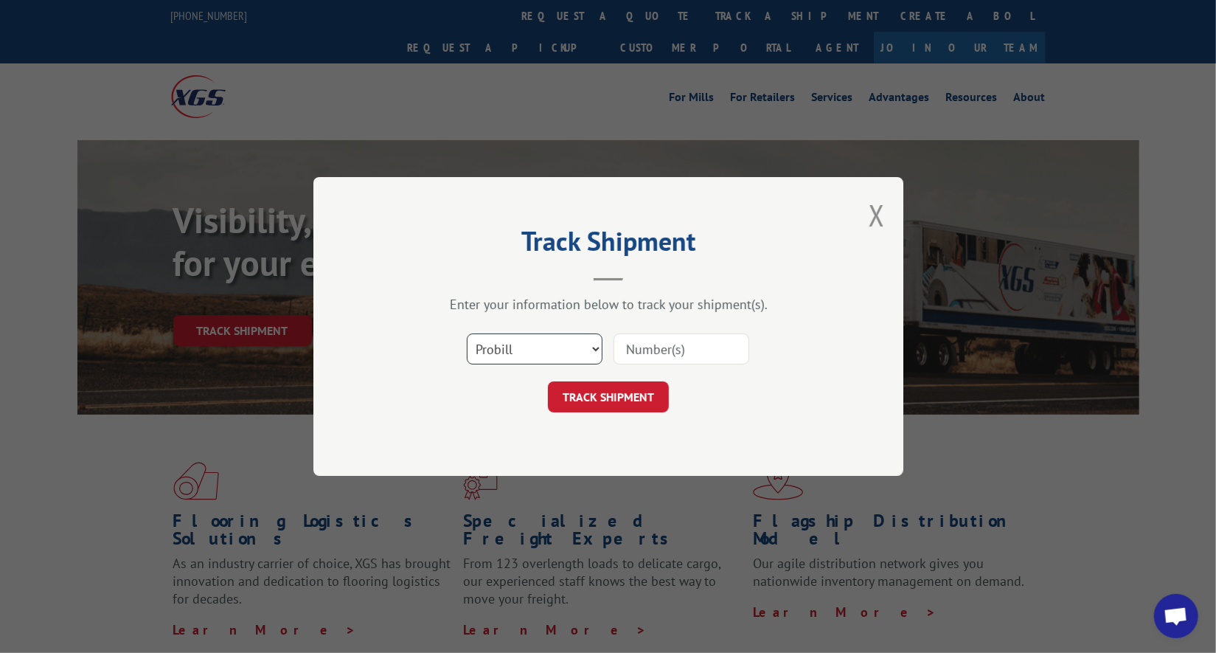  Describe the element at coordinates (877, 215) in the screenshot. I see `button: Close modal` at that location.